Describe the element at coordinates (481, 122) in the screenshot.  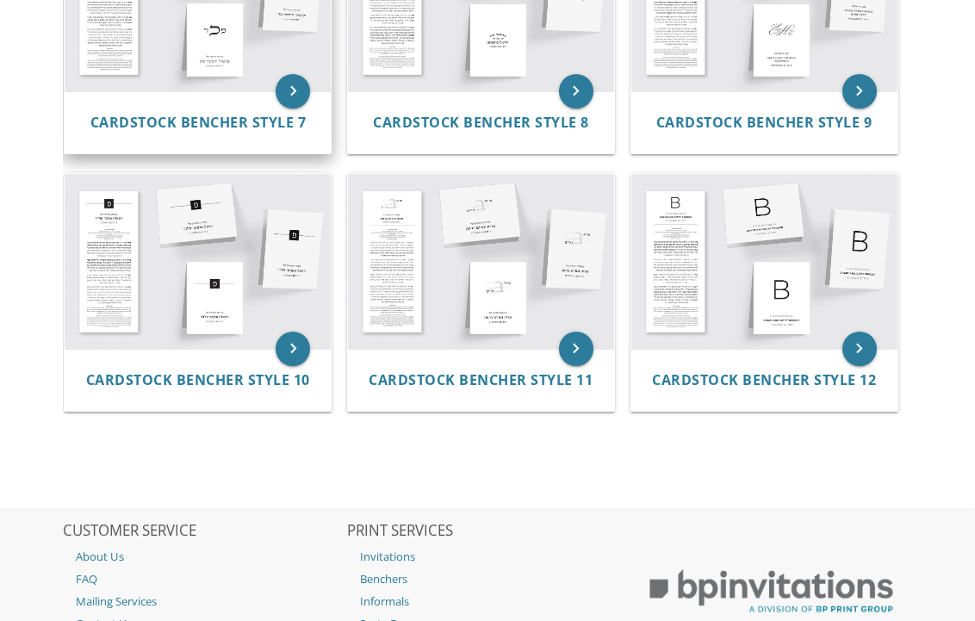
I see `span: Cardstock Bencher Style 8` at that location.